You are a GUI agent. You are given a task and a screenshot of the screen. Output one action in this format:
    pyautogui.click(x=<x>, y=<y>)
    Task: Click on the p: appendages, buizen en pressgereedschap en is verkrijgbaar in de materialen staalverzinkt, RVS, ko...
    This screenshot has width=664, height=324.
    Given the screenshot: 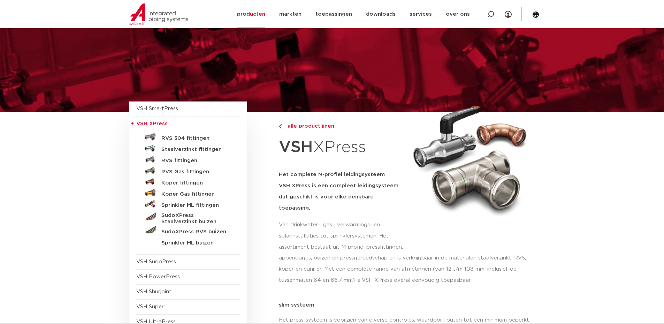 What is the action you would take?
    pyautogui.click(x=407, y=269)
    